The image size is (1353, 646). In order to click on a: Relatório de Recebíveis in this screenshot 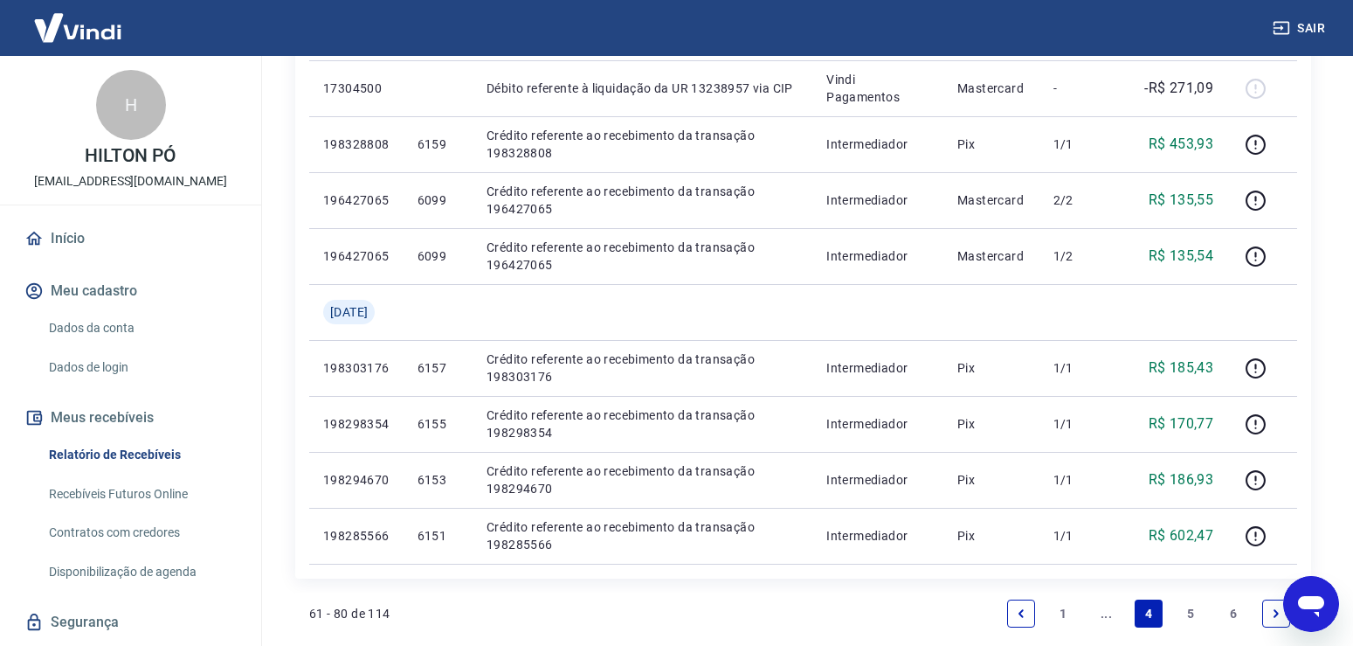, I will do `click(141, 454)`.